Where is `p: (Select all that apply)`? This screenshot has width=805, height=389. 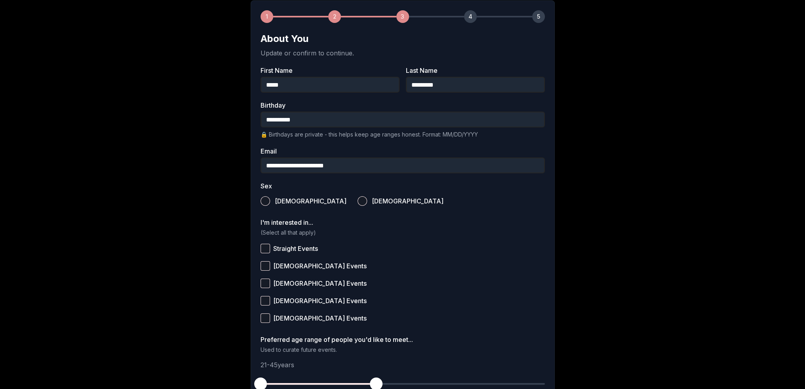 p: (Select all that apply) is located at coordinates (403, 233).